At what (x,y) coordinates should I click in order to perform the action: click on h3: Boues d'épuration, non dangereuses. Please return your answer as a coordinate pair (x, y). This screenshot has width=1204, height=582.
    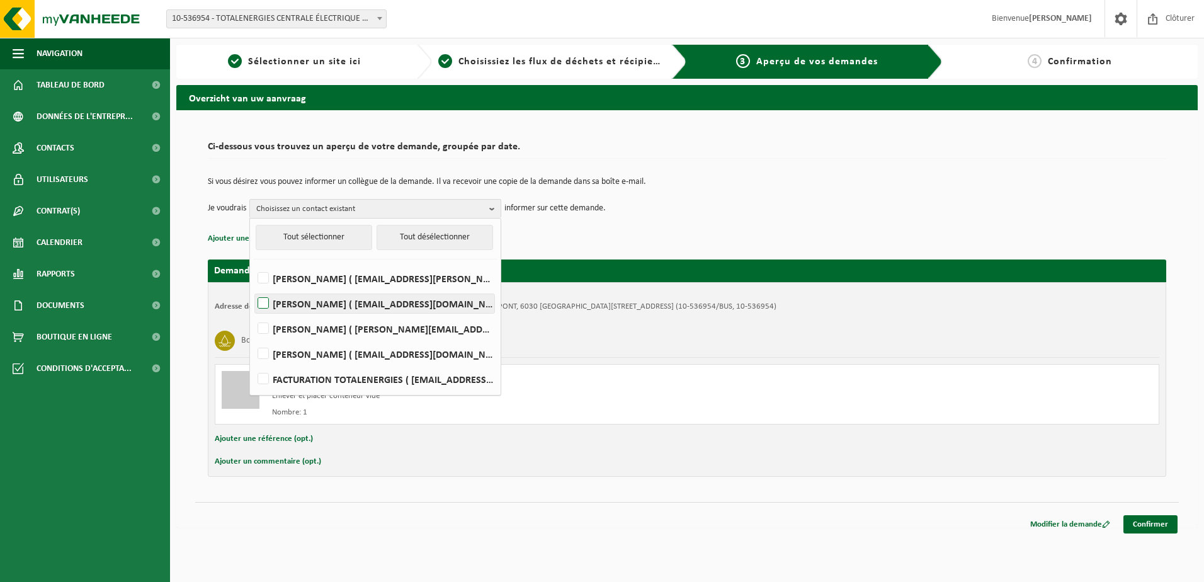
    Looking at the image, I should click on (305, 341).